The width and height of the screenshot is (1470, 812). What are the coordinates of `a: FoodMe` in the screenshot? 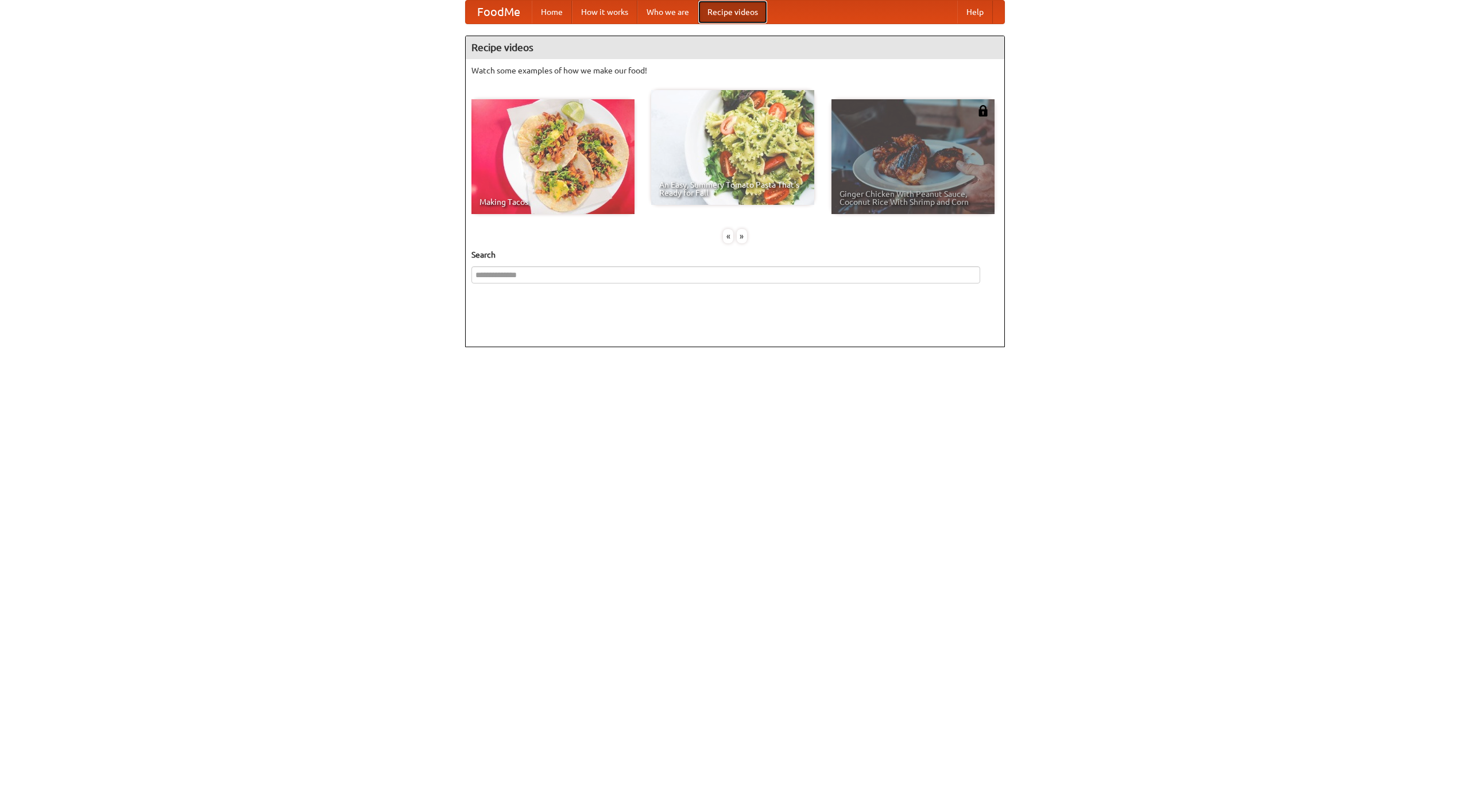 It's located at (498, 12).